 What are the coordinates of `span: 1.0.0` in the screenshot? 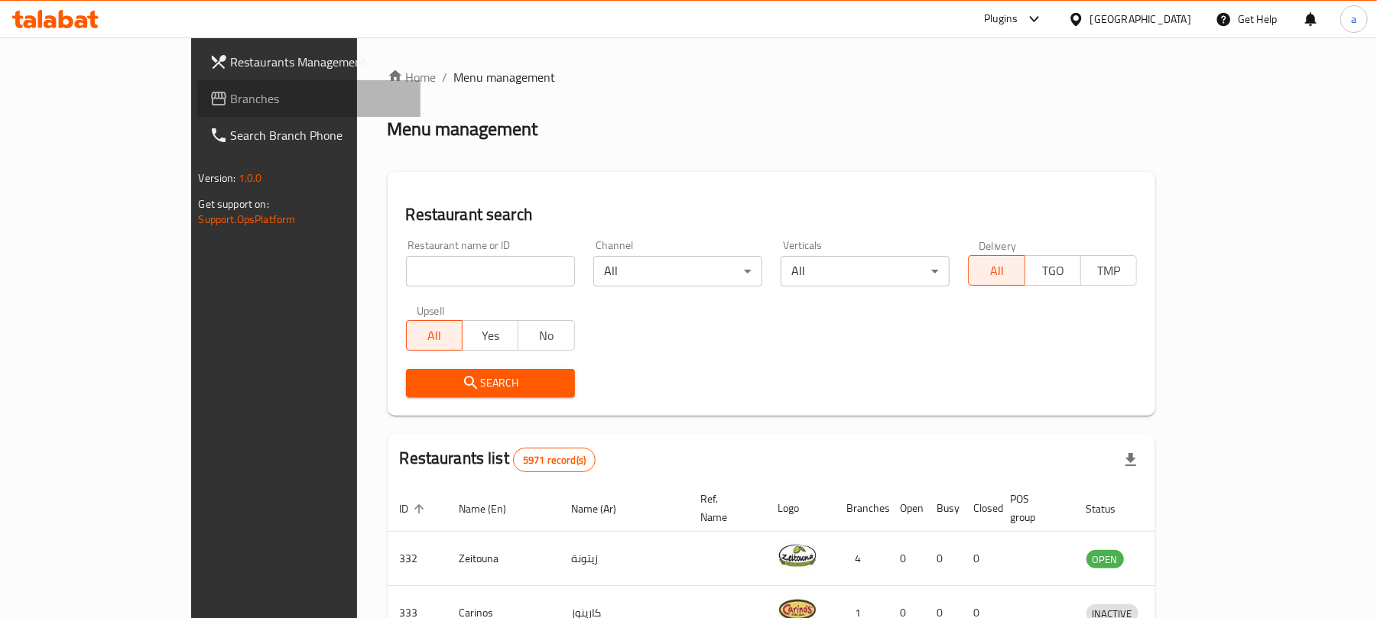 It's located at (250, 178).